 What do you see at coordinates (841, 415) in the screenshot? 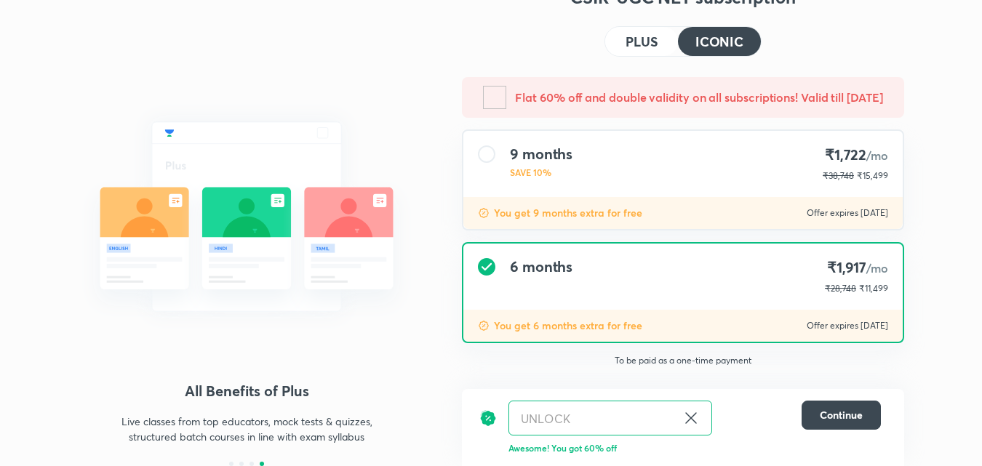
I see `button: Continue` at bounding box center [841, 415].